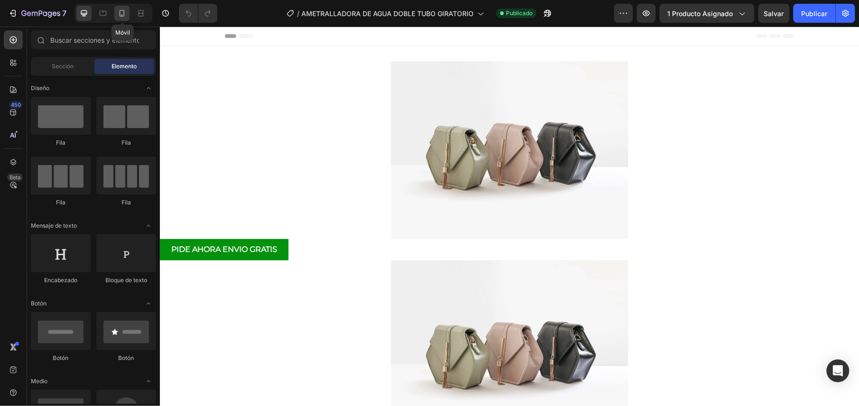 The height and width of the screenshot is (406, 859). I want to click on div: Deshacer/Rehacer, so click(198, 13).